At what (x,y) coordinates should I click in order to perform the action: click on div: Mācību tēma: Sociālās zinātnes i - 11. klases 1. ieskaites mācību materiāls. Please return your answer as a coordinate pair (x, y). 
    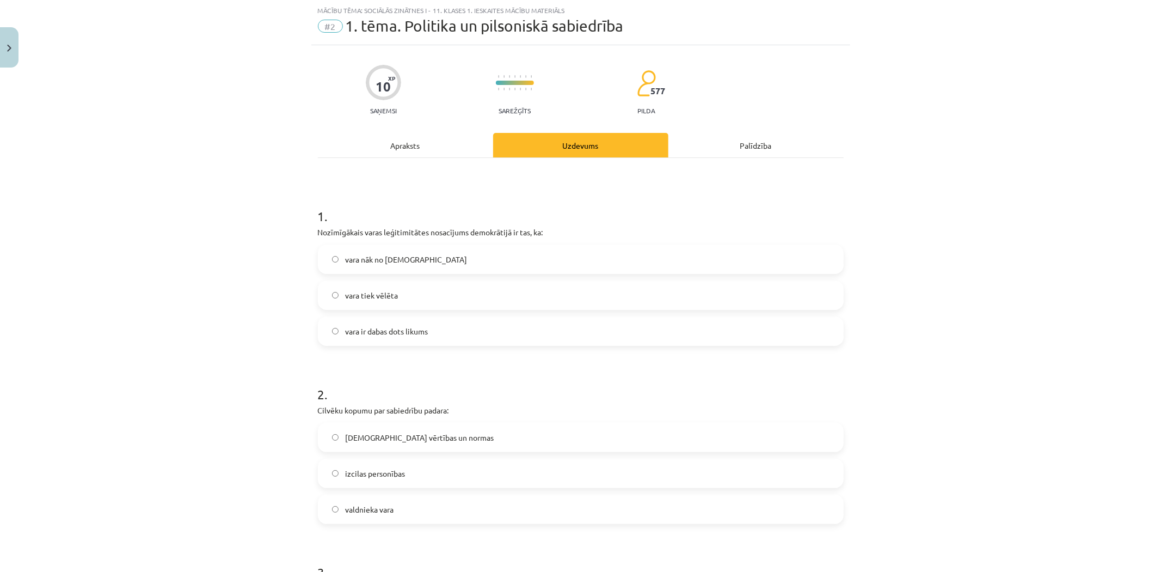
    Looking at the image, I should click on (581, 10).